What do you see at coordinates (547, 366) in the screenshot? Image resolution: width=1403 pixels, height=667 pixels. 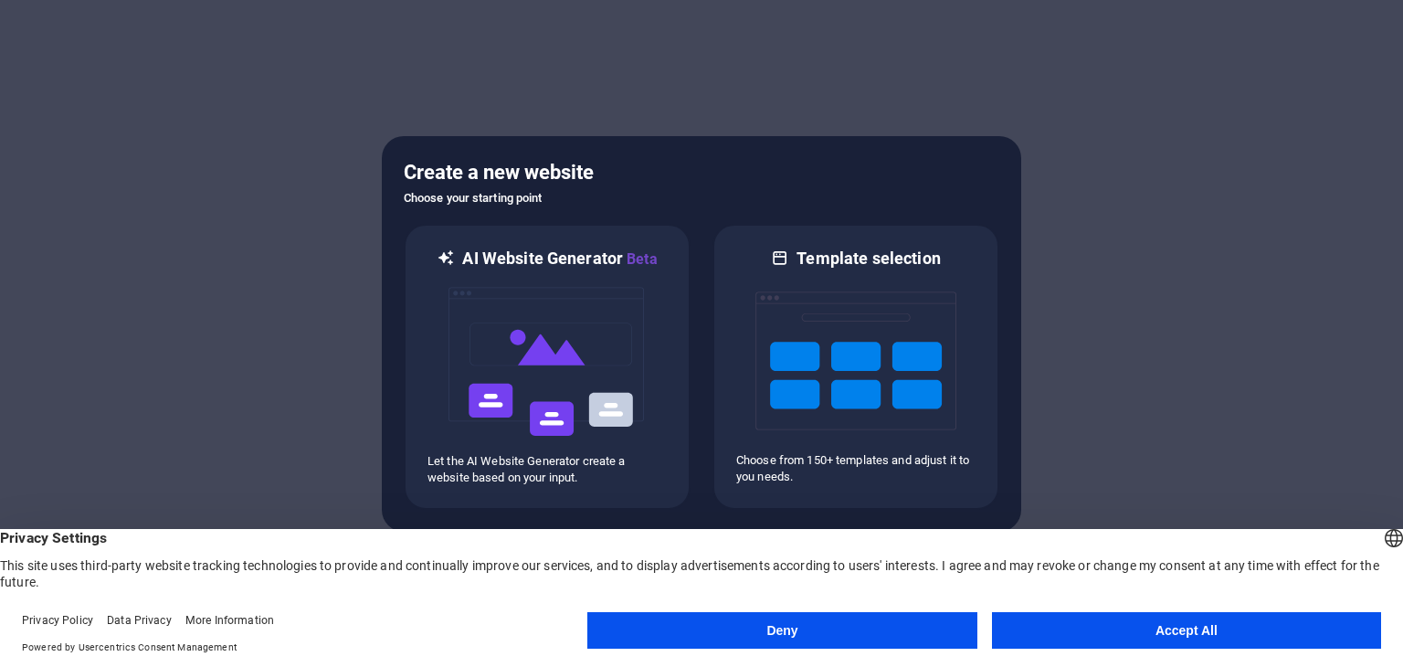 I see `div: AI Website GeneratorBetaaiLet the AI Website Generator create a website based on your input.` at bounding box center [547, 366].